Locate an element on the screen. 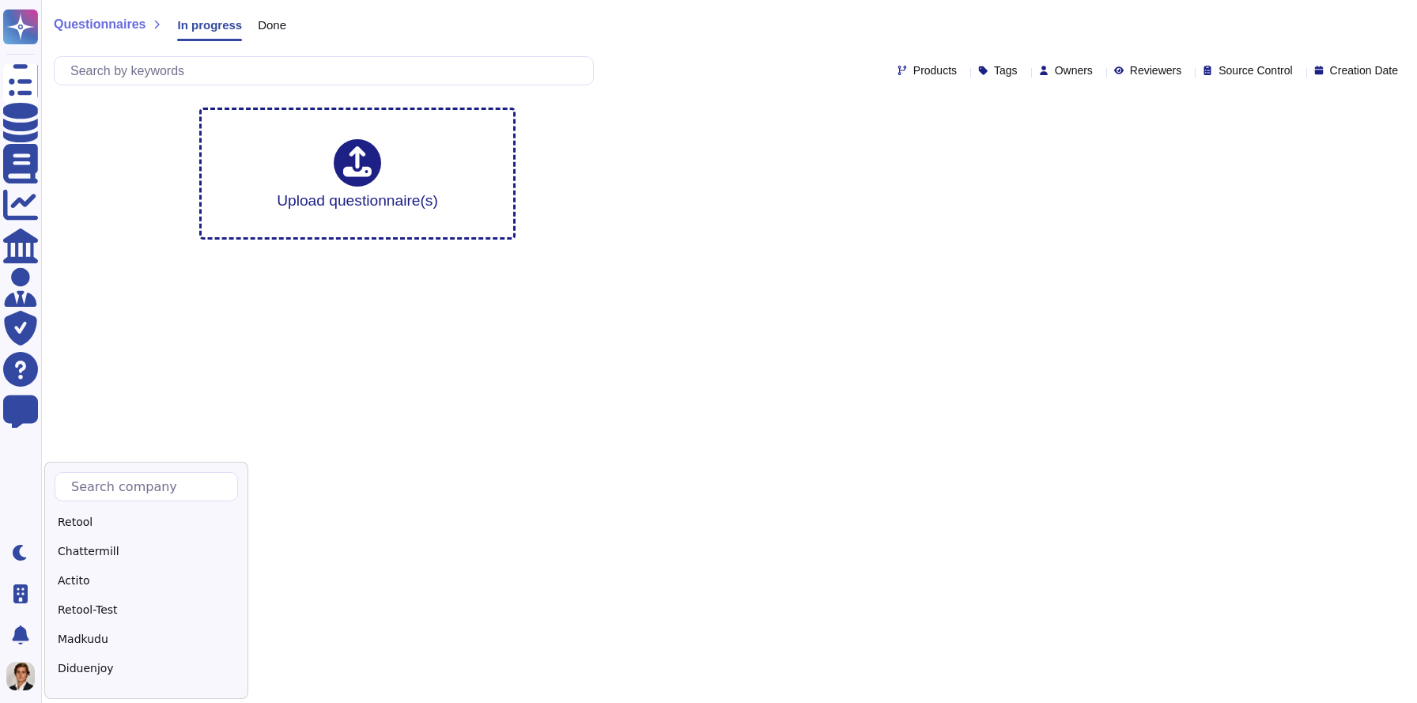 The height and width of the screenshot is (703, 1417). div: Diduenjoy is located at coordinates (146, 668).